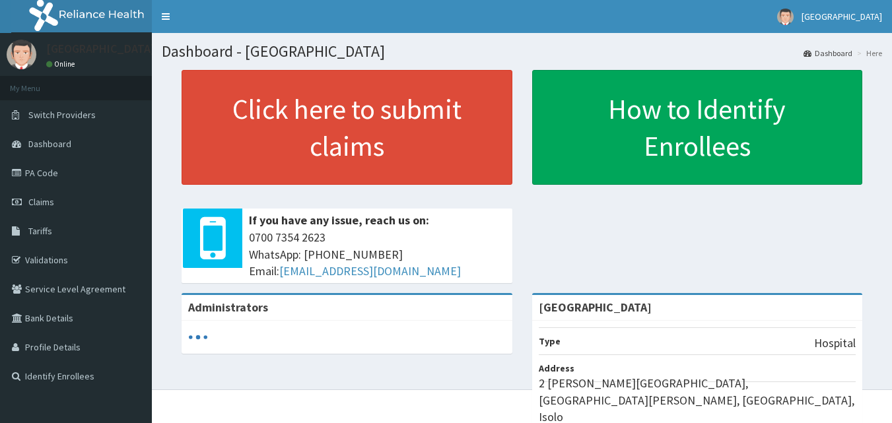 Image resolution: width=892 pixels, height=423 pixels. Describe the element at coordinates (697, 127) in the screenshot. I see `a: How to Identify Enrollees` at that location.